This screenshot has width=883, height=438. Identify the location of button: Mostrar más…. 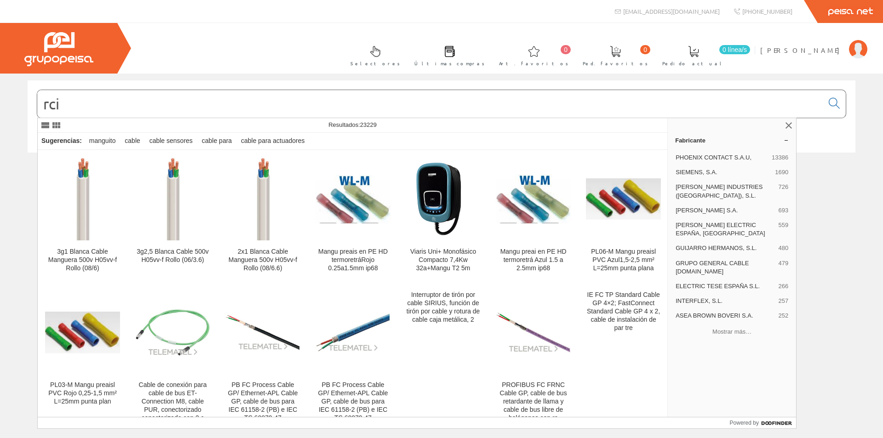
(732, 332).